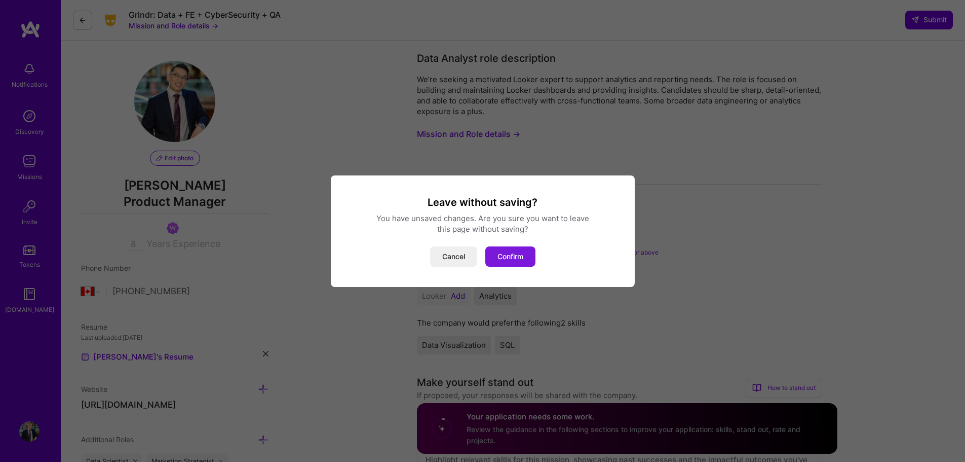  Describe the element at coordinates (483, 218) in the screenshot. I see `div: You have unsaved changes. Are you sure you want to leave` at that location.